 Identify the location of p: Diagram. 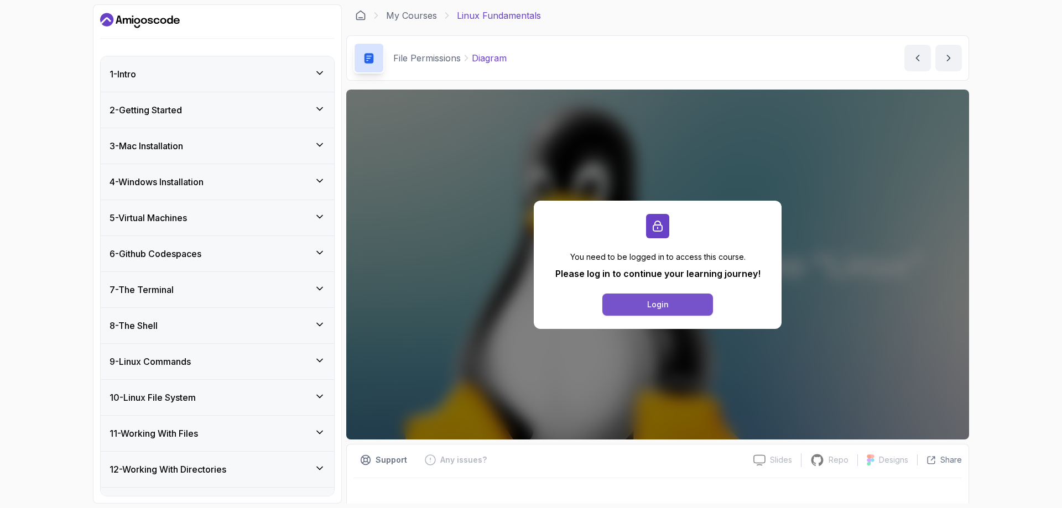
(489, 58).